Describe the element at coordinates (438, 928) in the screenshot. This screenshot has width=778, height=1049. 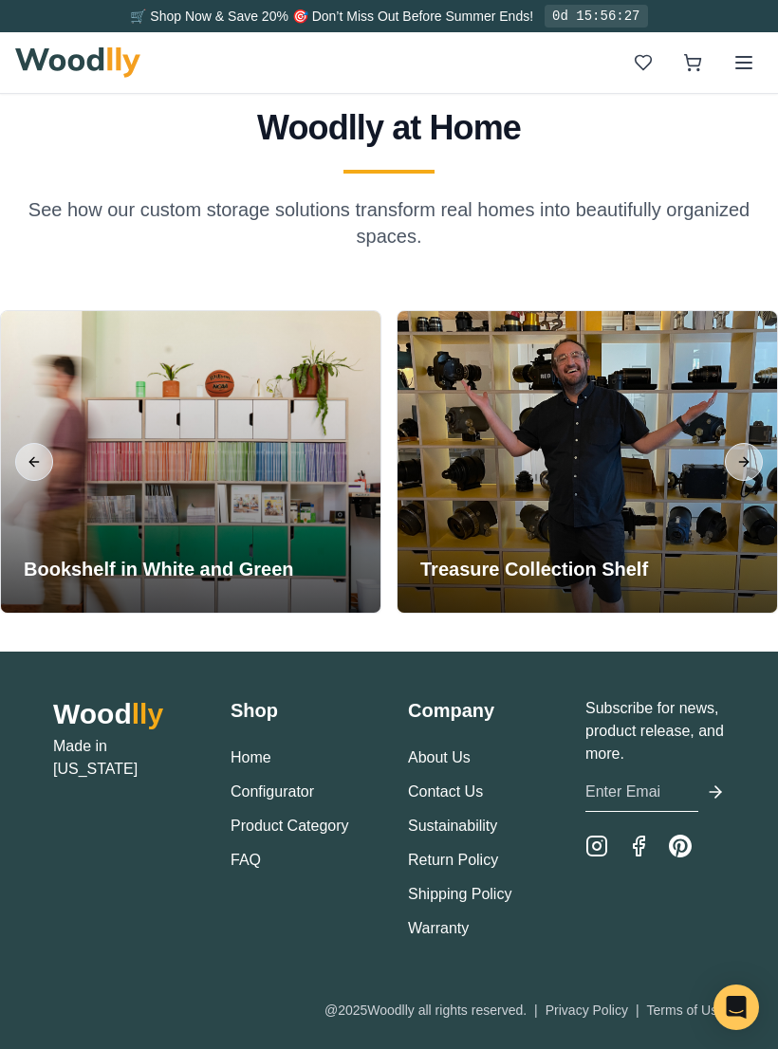
I see `a: Warranty` at that location.